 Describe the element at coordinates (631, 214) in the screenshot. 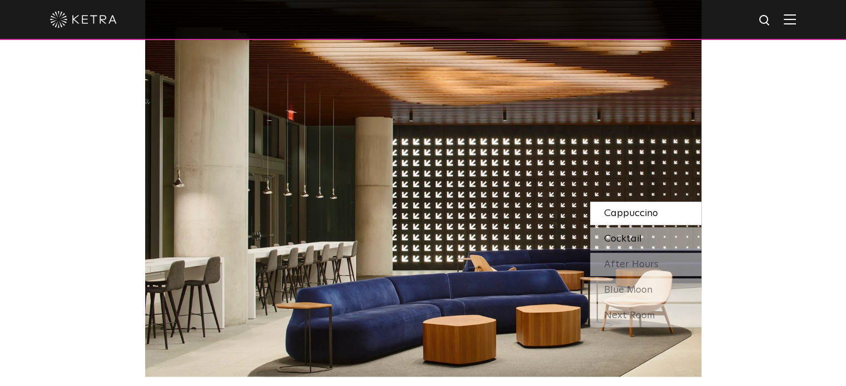

I see `span: Cappuccino` at that location.